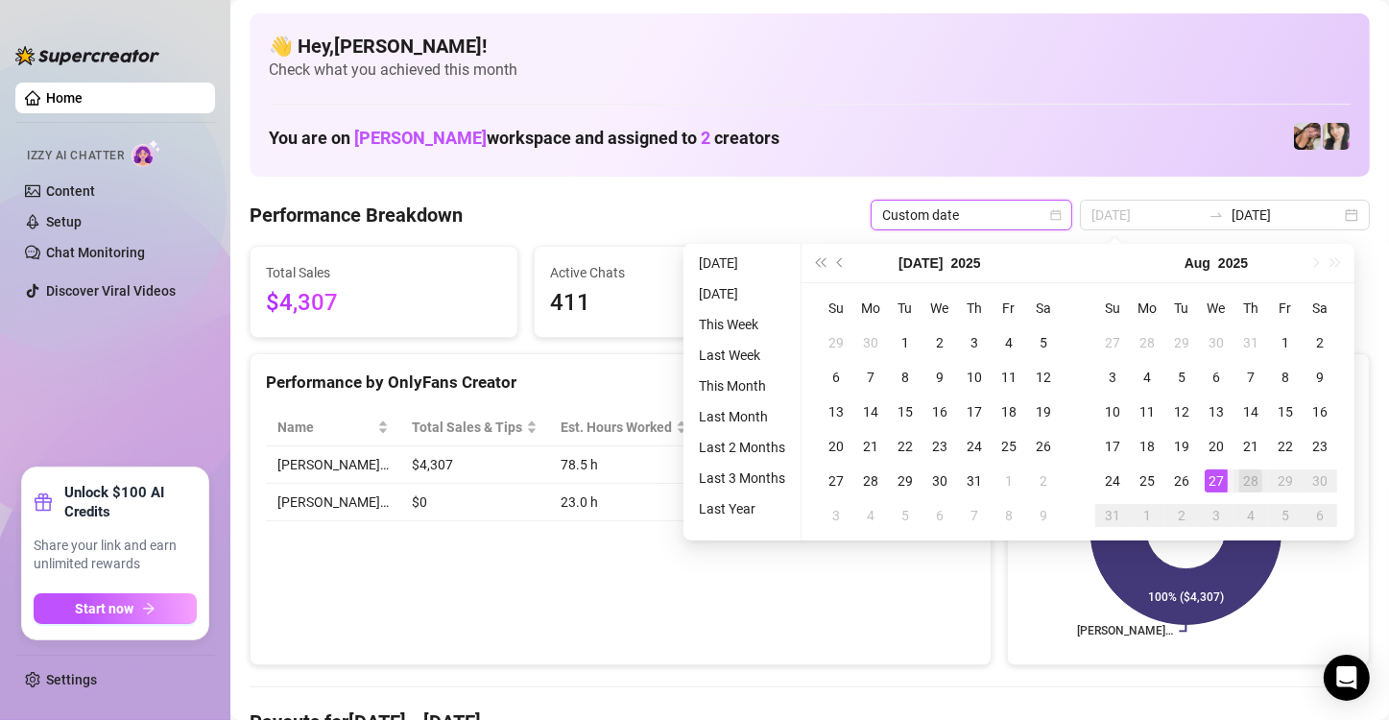 The image size is (1389, 720). What do you see at coordinates (1056, 215) in the screenshot?
I see `span: calendar` at bounding box center [1056, 215].